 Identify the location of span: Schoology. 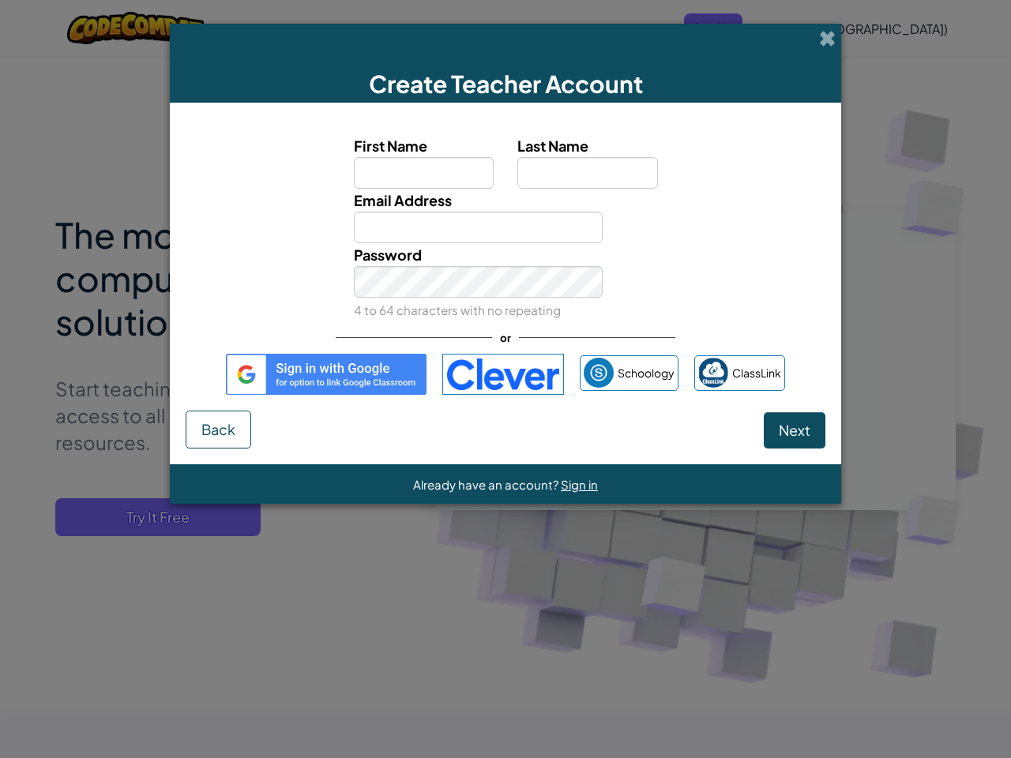
(646, 373).